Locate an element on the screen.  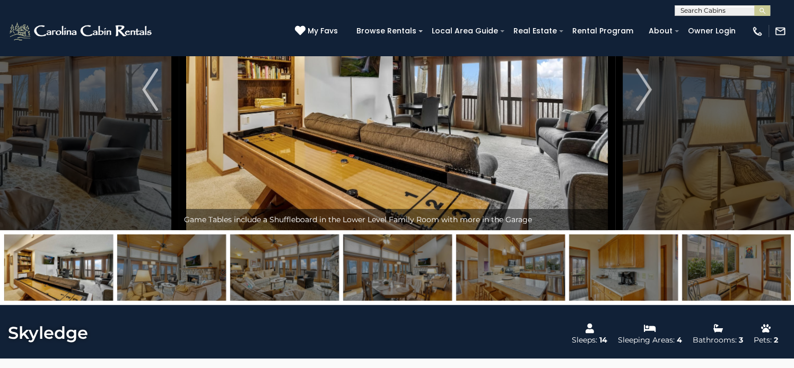
a: Rental Program is located at coordinates (603, 31).